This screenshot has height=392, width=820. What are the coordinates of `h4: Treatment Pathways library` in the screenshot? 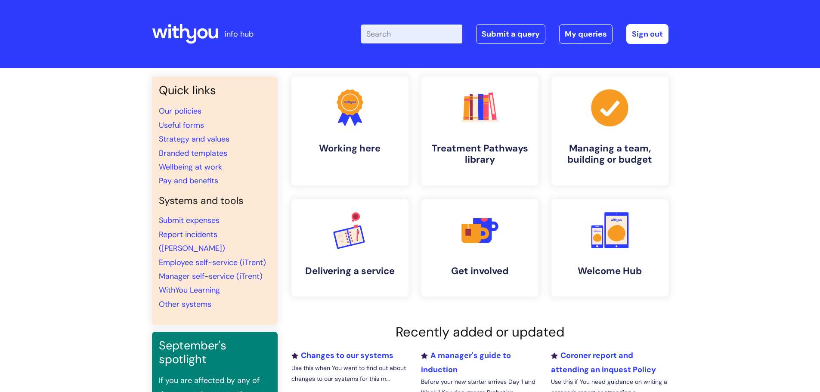 It's located at (480, 154).